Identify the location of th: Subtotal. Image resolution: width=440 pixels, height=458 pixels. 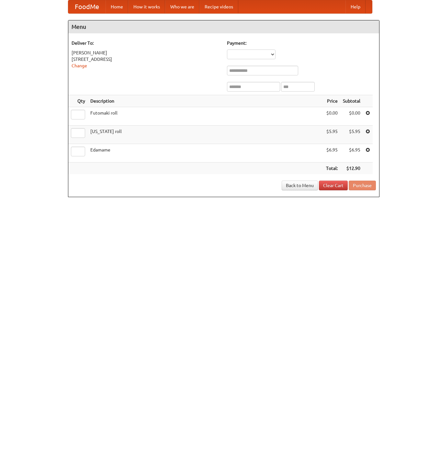
(352, 101).